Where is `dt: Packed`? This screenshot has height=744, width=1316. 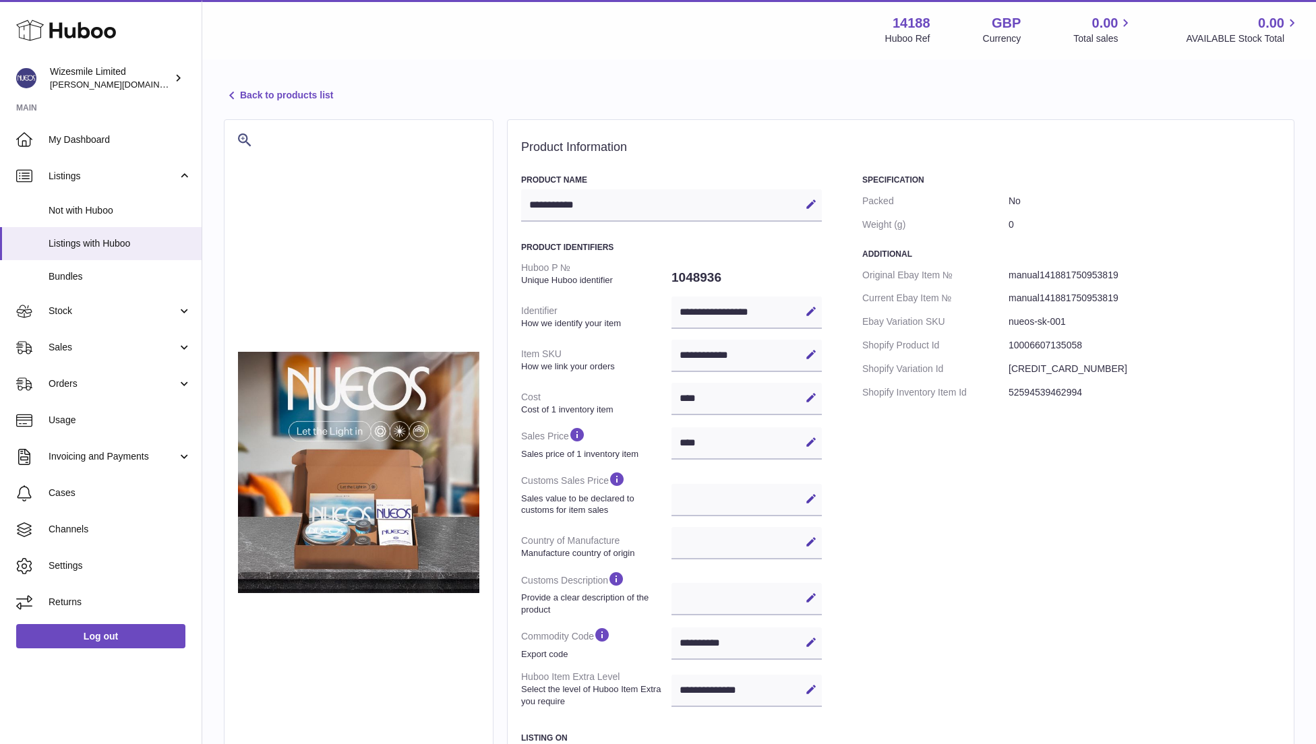 dt: Packed is located at coordinates (935, 201).